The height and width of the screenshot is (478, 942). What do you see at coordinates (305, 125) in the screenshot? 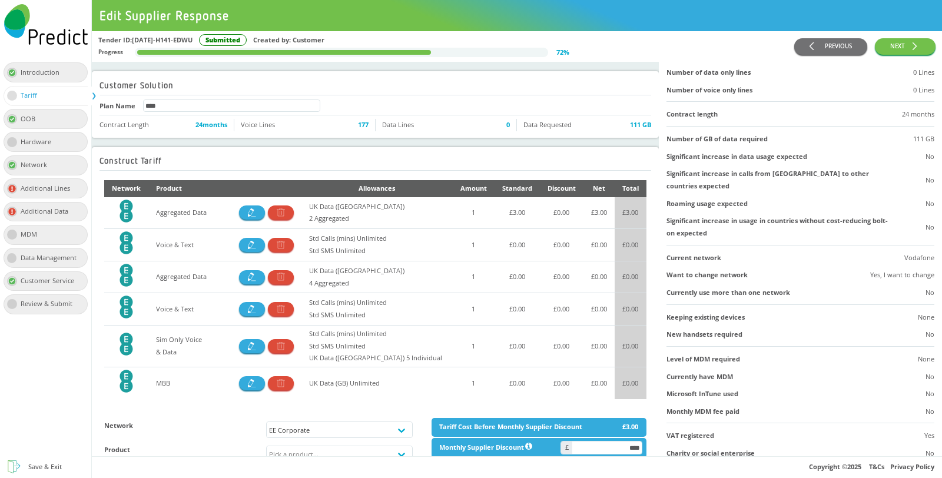
I see `li: Voice Lines` at bounding box center [305, 125].